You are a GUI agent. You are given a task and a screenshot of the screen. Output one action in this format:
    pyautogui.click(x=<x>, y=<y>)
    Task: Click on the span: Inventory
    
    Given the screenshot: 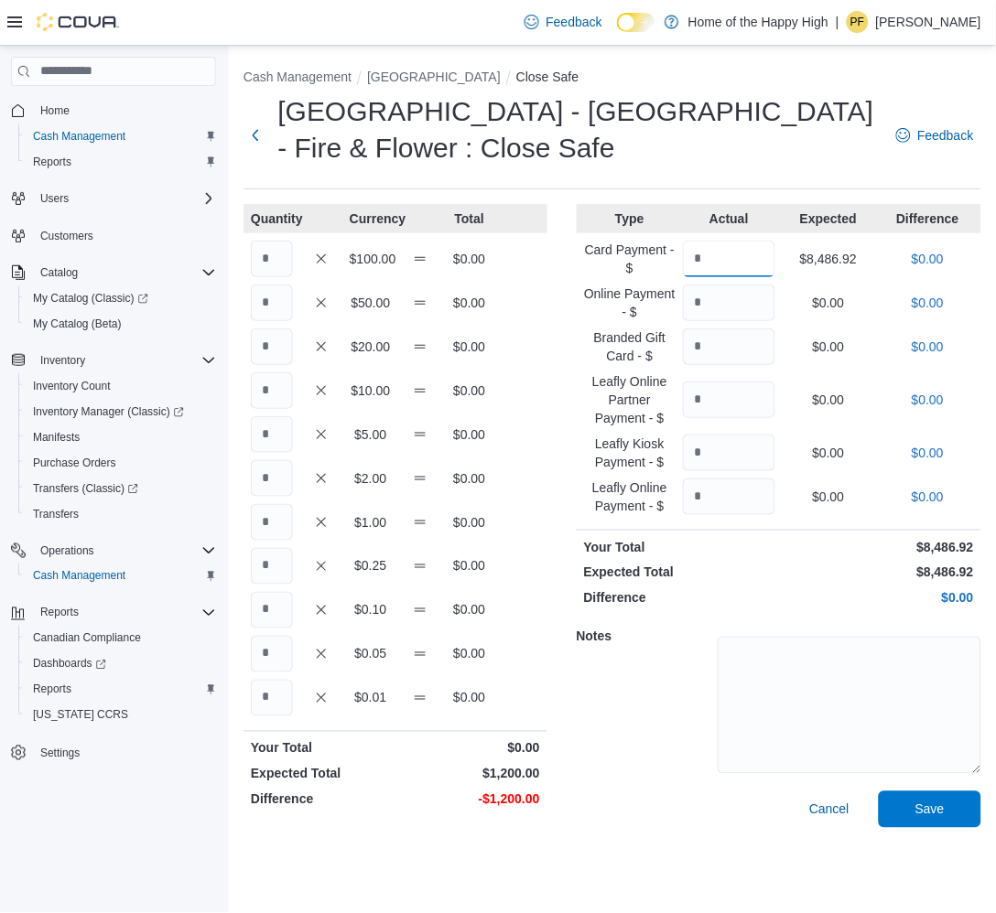 What is the action you would take?
    pyautogui.click(x=62, y=361)
    